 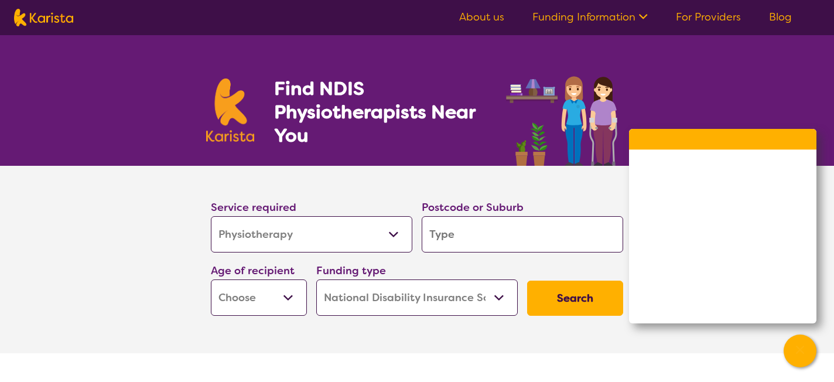 What do you see at coordinates (723, 148) in the screenshot?
I see `h2: Welcome to Karista!` at bounding box center [723, 148].